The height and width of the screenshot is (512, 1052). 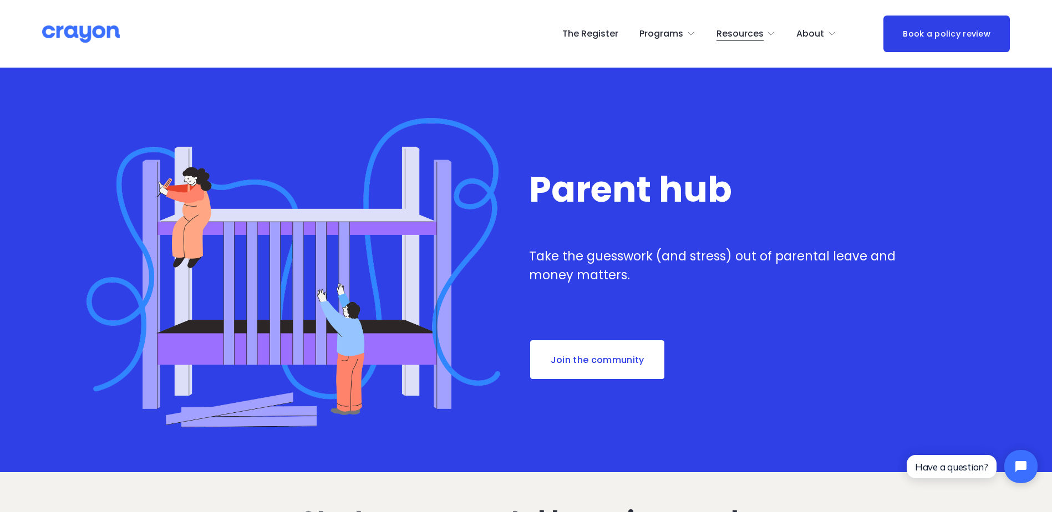 What do you see at coordinates (124, 26) in the screenshot?
I see `button: Open chat widget` at bounding box center [124, 26].